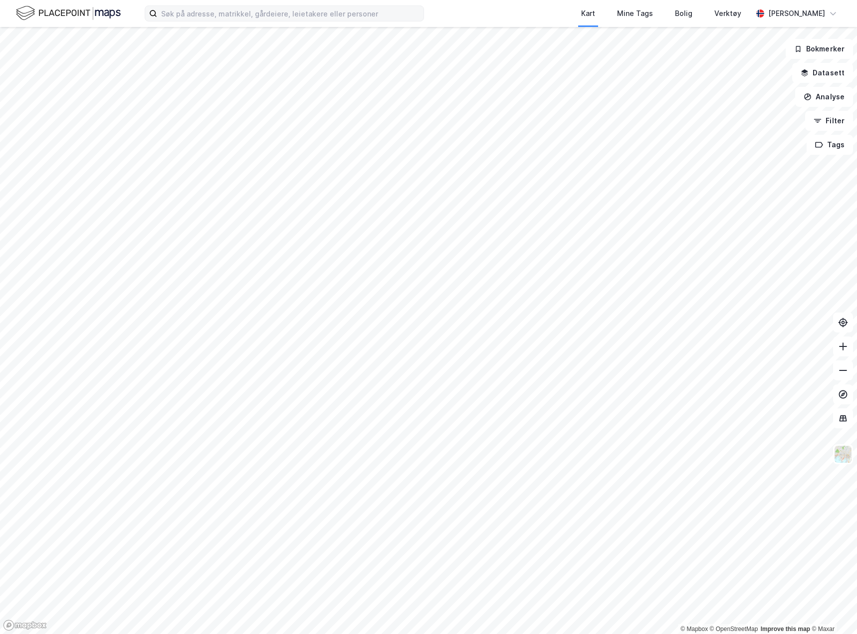 The width and height of the screenshot is (857, 634). Describe the element at coordinates (694, 629) in the screenshot. I see `a: Mapbox` at that location.